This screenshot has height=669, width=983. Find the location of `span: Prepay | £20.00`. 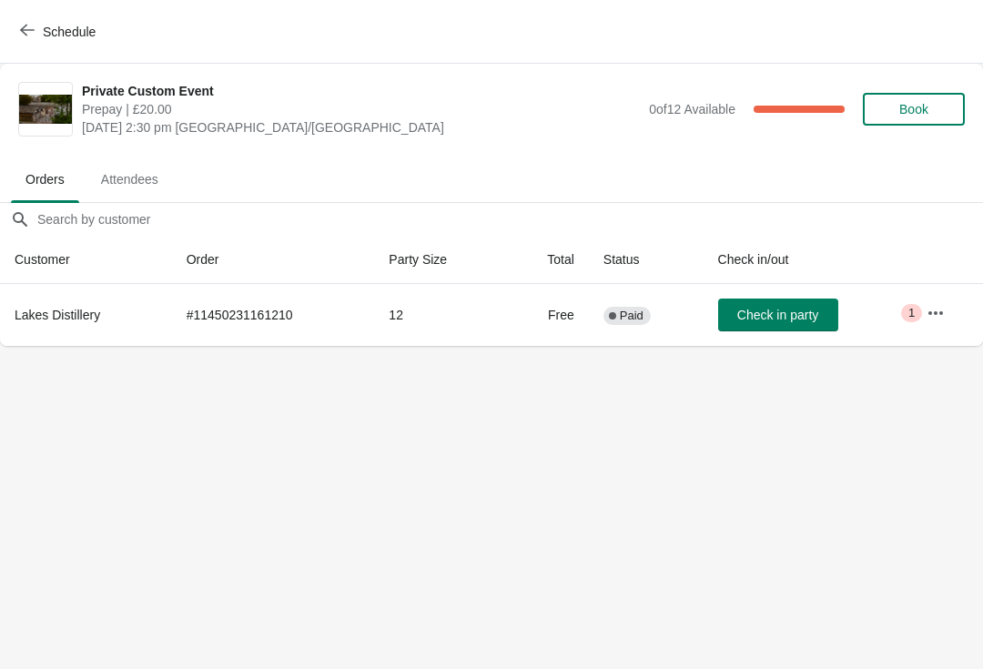

span: Prepay | £20.00 is located at coordinates (361, 109).